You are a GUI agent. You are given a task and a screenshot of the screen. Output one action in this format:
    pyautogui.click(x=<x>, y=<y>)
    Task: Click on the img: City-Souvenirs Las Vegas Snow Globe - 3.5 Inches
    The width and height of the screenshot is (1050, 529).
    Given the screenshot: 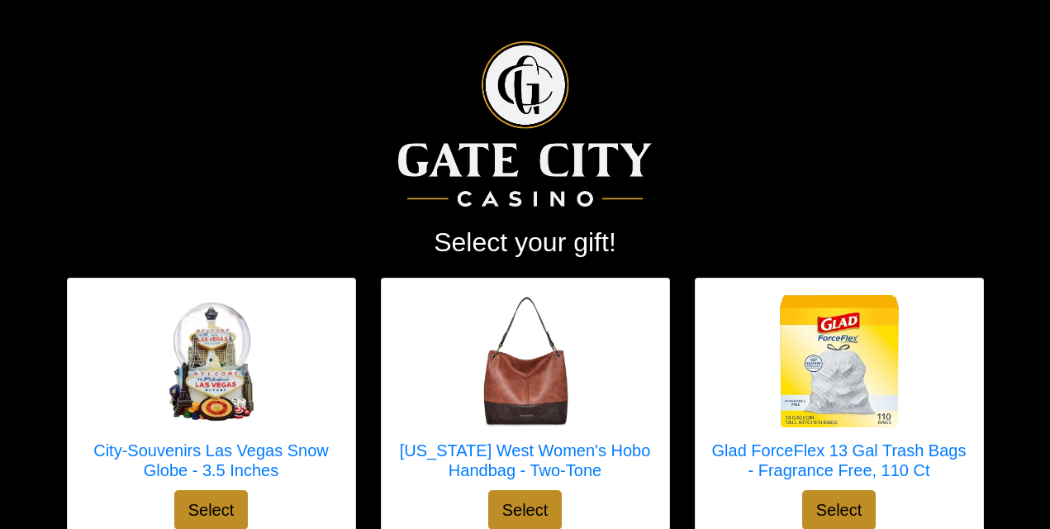 What is the action you would take?
    pyautogui.click(x=211, y=361)
    